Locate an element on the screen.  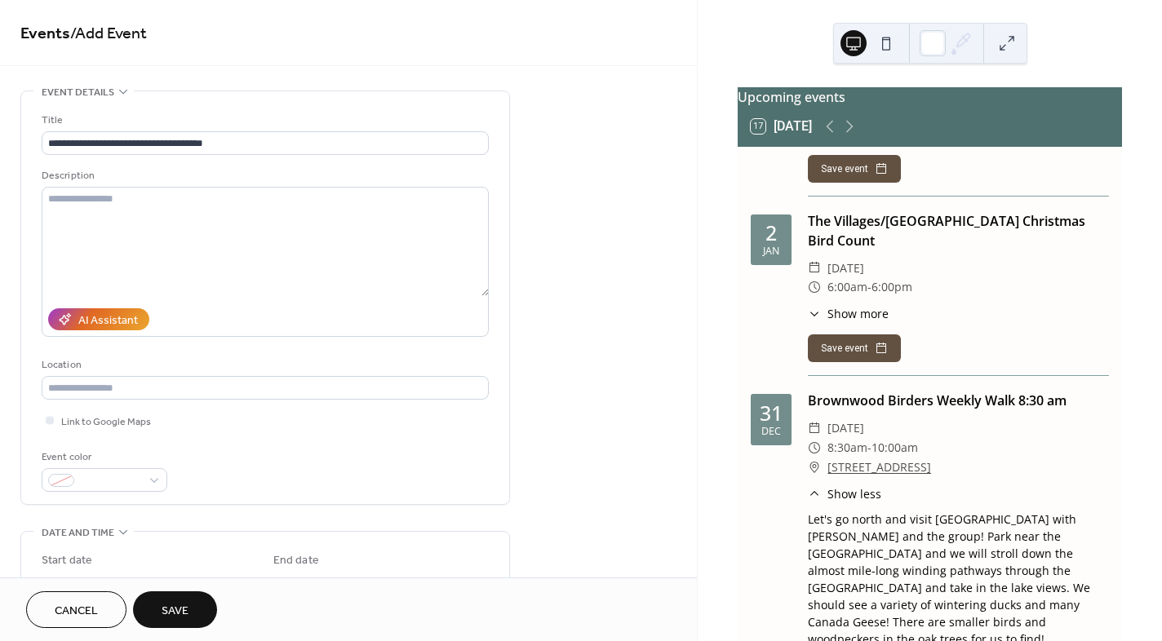
div: 31 is located at coordinates (771, 413).